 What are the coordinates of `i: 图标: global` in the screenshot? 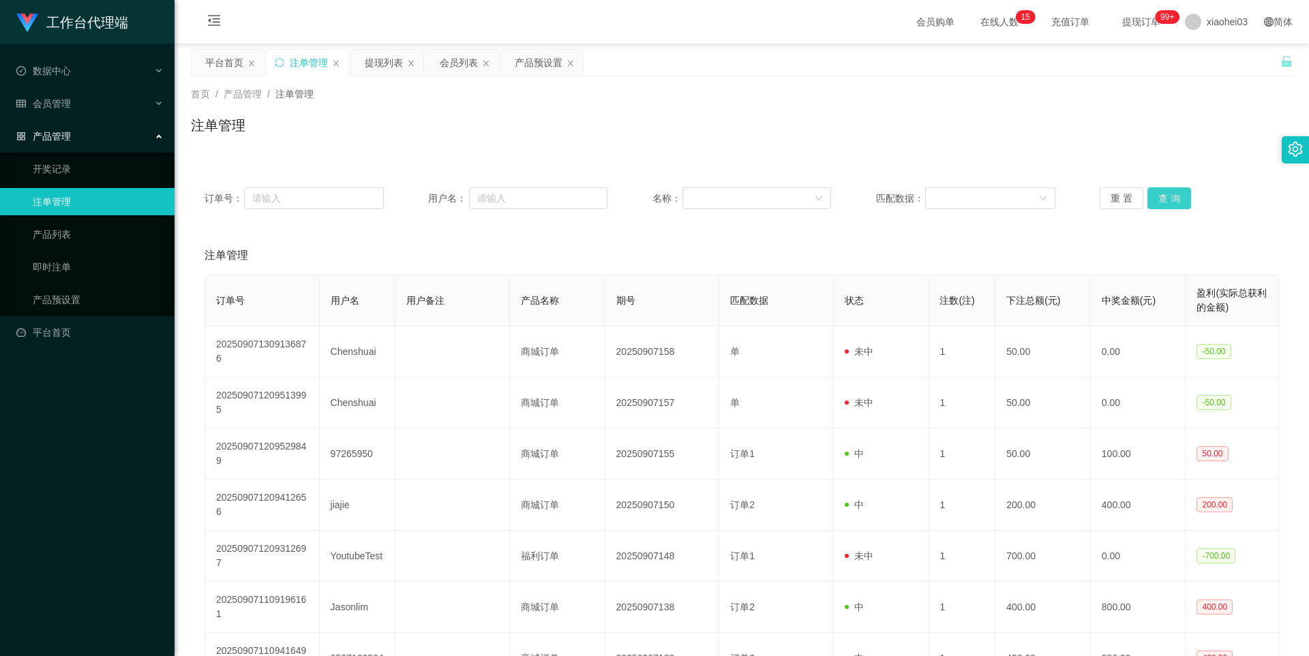 It's located at (1268, 22).